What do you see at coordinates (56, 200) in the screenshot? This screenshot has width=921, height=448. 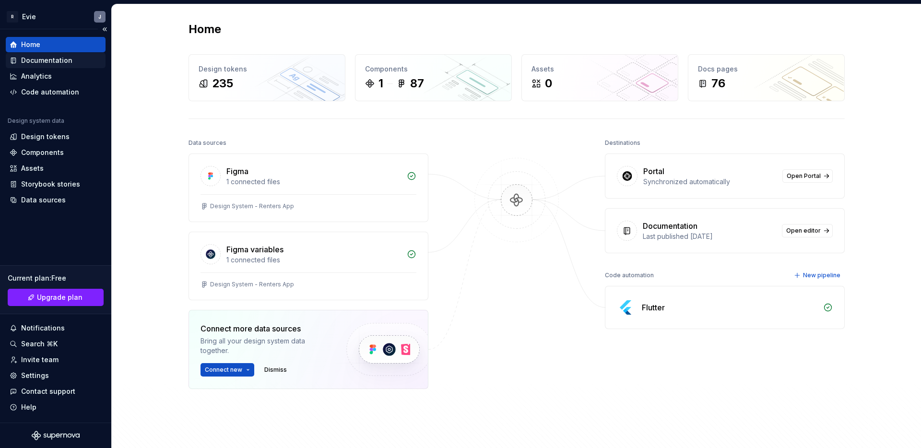 I see `a: Data sources` at bounding box center [56, 200].